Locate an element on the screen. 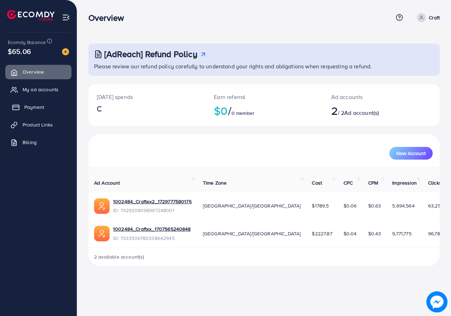 This screenshot has height=316, width=451. span: My ad accounts is located at coordinates (41, 90).